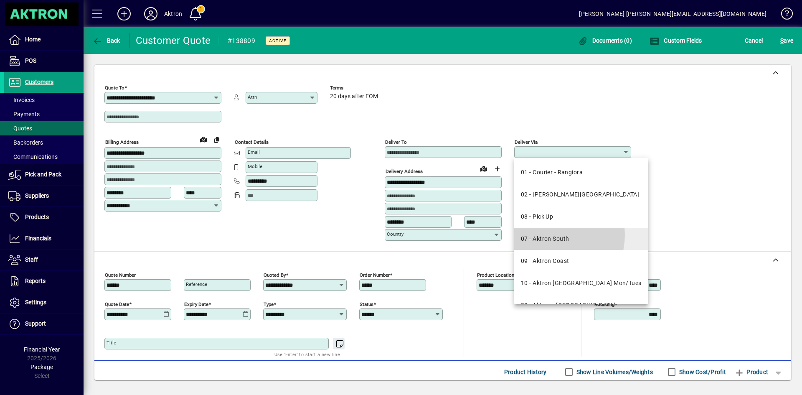  I want to click on div: Customer Quote, so click(173, 41).